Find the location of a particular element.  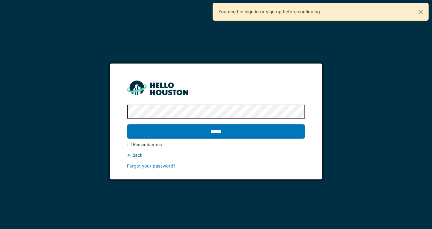

div: You need to sign in or sign up before continuing. is located at coordinates (321, 12).